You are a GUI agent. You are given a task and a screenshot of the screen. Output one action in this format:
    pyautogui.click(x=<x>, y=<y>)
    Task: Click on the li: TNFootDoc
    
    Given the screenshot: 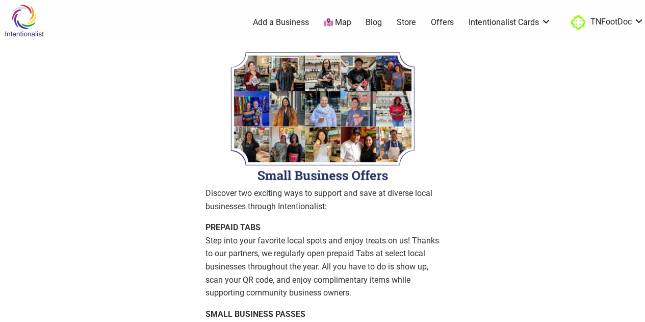 What is the action you would take?
    pyautogui.click(x=605, y=22)
    